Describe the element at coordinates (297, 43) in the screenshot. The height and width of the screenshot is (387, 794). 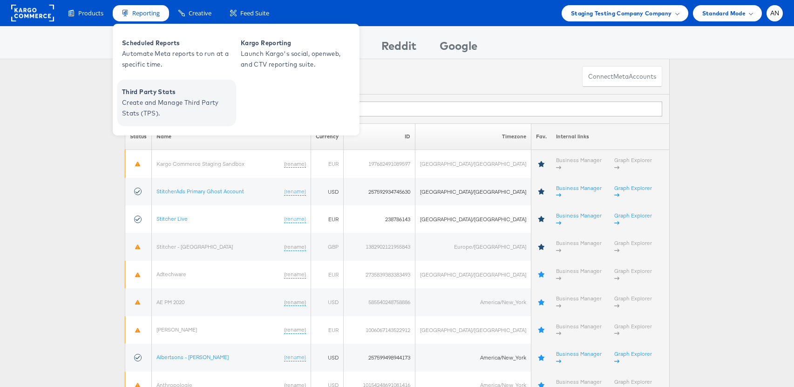
I see `span: Kargo Reporting` at that location.